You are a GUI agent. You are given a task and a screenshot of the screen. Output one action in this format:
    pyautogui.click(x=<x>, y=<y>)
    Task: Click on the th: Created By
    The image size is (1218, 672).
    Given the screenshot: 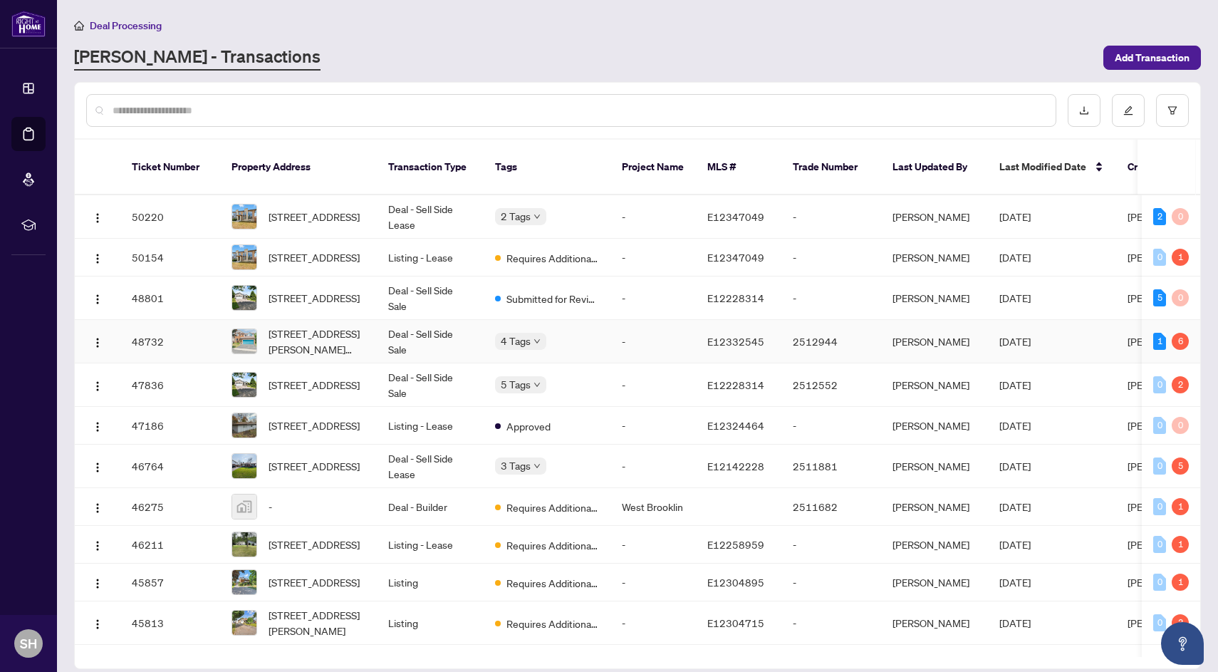 What is the action you would take?
    pyautogui.click(x=1159, y=167)
    